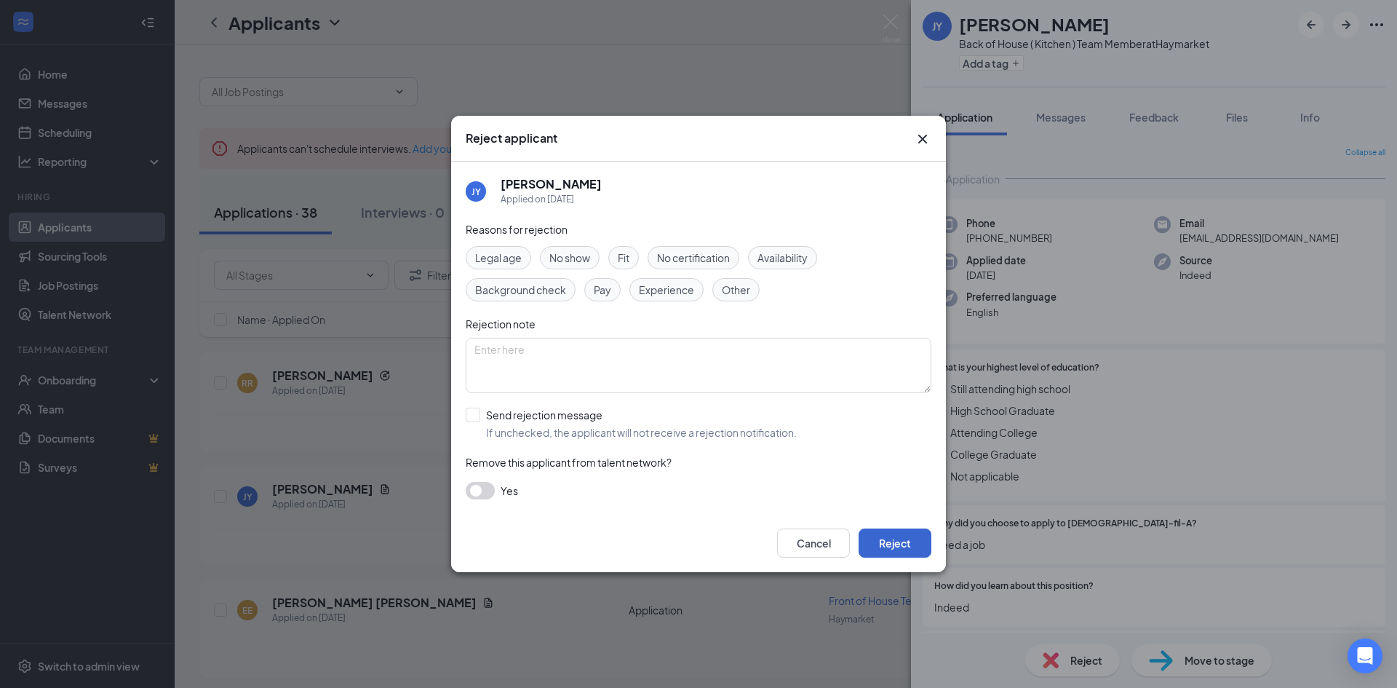  Describe the element at coordinates (568, 462) in the screenshot. I see `span: Remove this applicant from talent network?` at that location.